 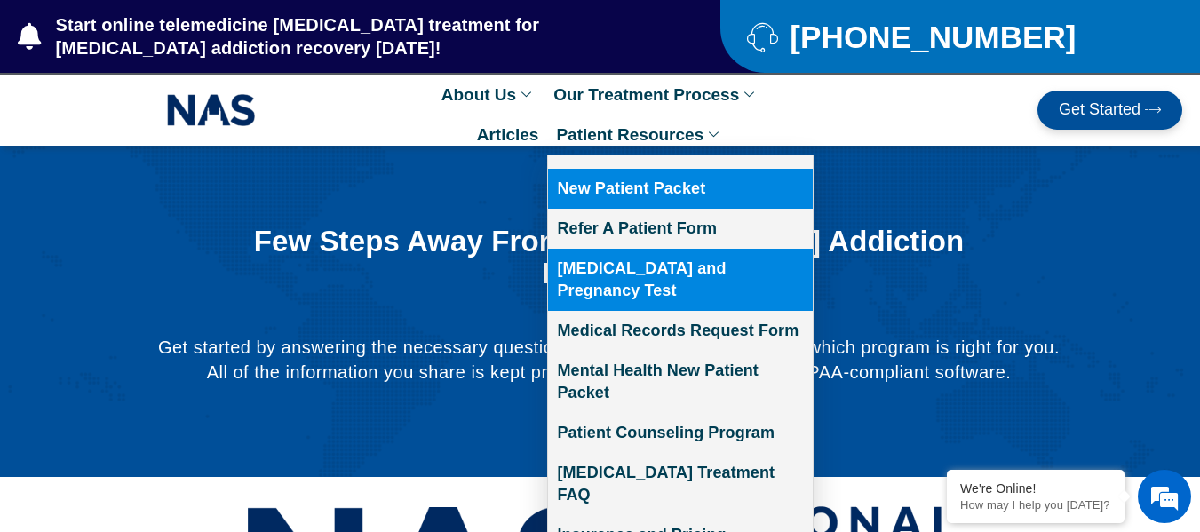 What do you see at coordinates (313, 30) in the screenshot?
I see `div: Minimize live chat window` at bounding box center [313, 30].